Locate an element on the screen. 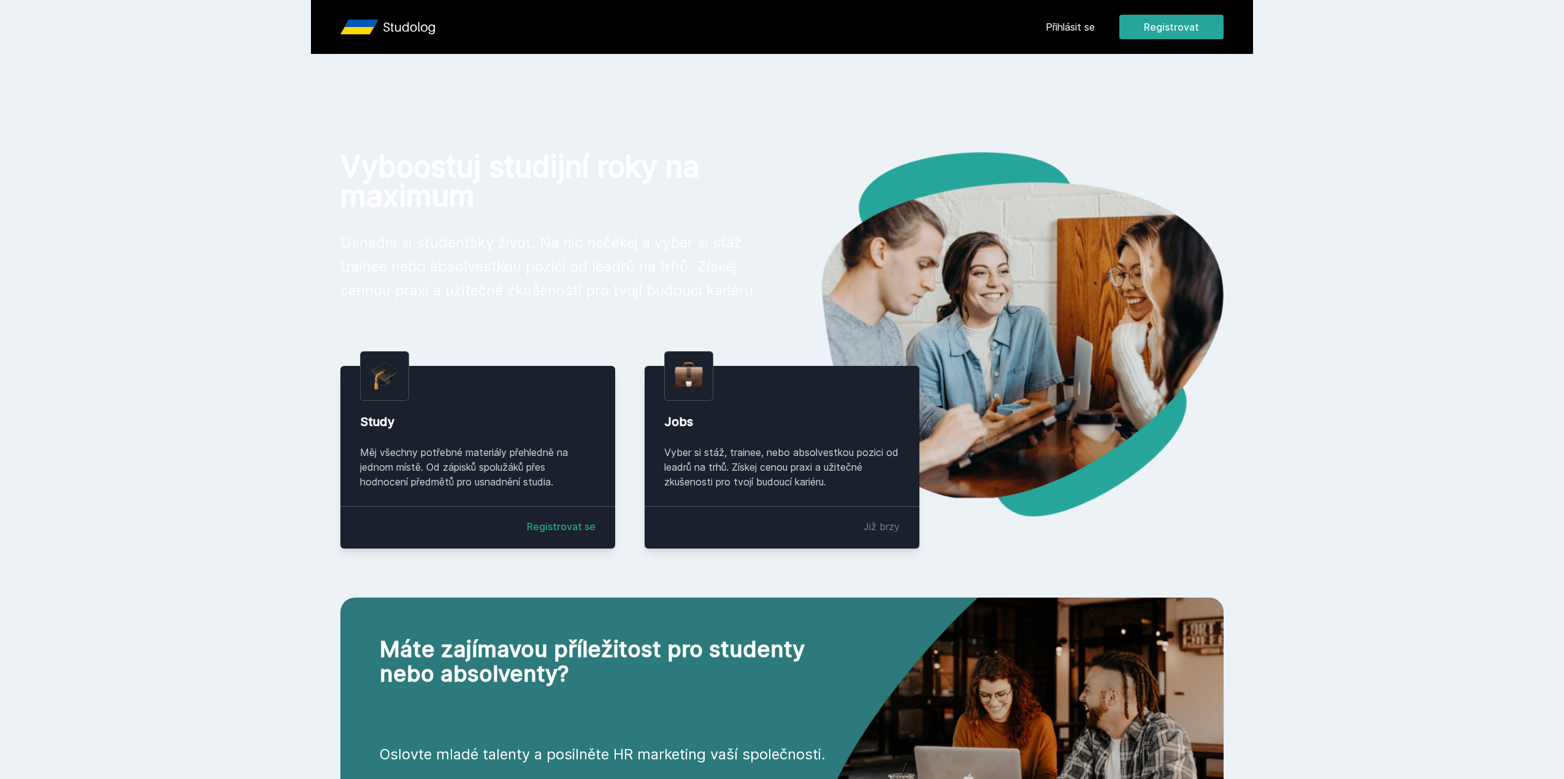  div: Měj všechny potřebné materiály přehledně na jednom místě. Od zápisků spolužáků přes hodnocení pře... is located at coordinates (478, 467).